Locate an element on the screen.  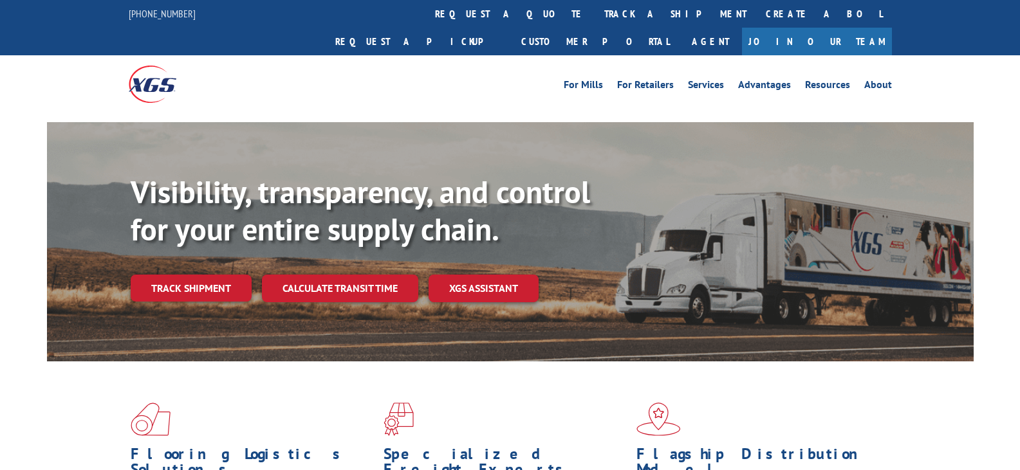
a: For Retailers is located at coordinates (645, 87).